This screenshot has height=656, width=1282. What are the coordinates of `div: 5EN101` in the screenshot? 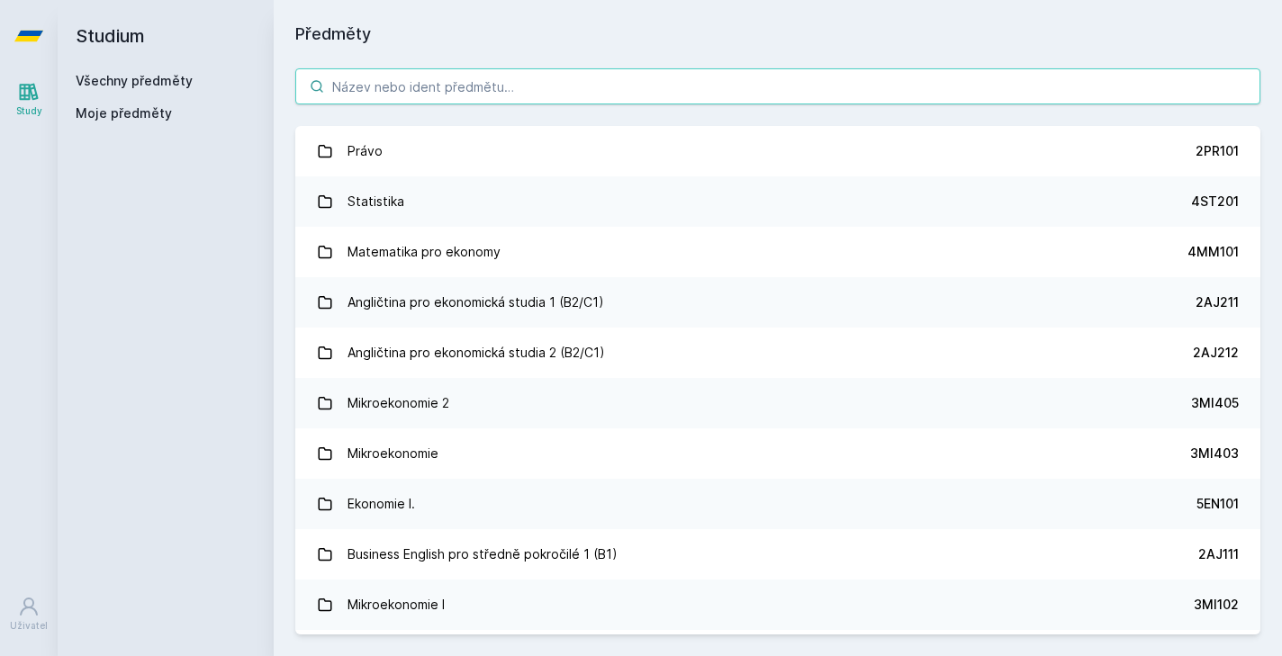 It's located at (1217, 504).